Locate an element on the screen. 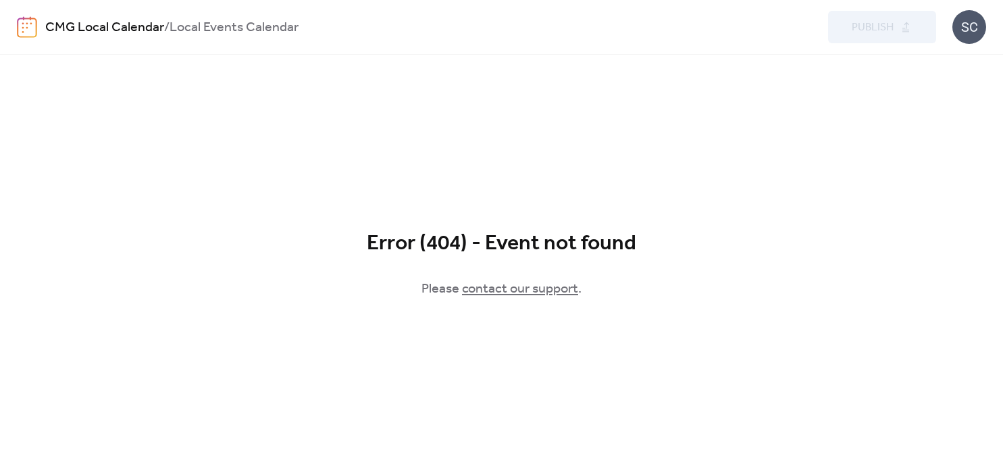  img: logo is located at coordinates (27, 27).